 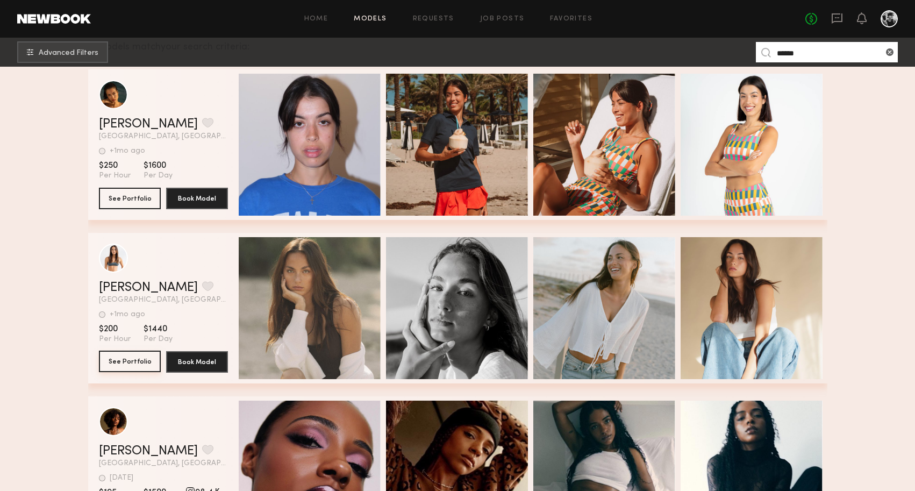 I want to click on span: $200, so click(x=115, y=329).